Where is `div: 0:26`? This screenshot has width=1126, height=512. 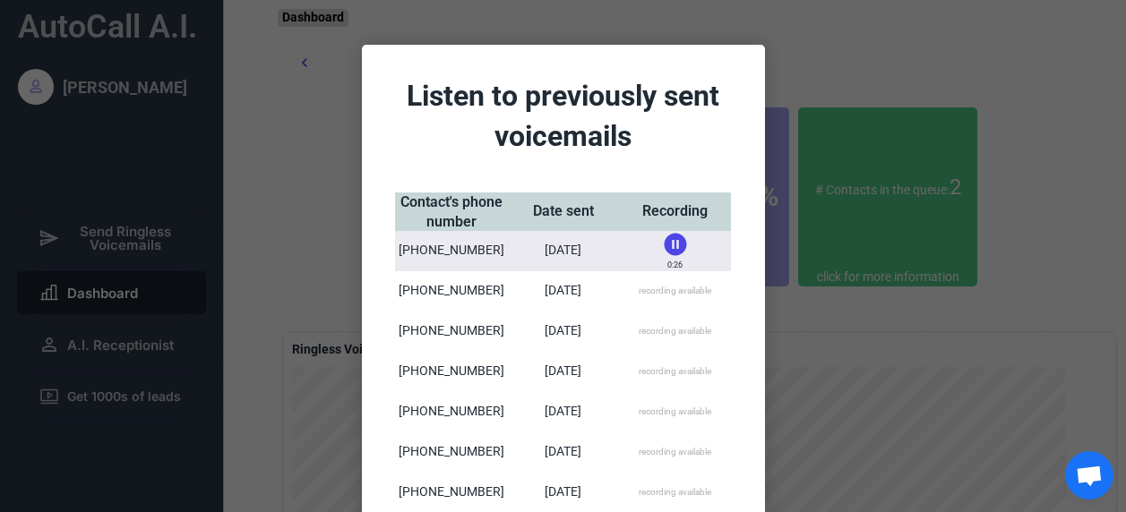
div: 0:26 is located at coordinates (674, 265).